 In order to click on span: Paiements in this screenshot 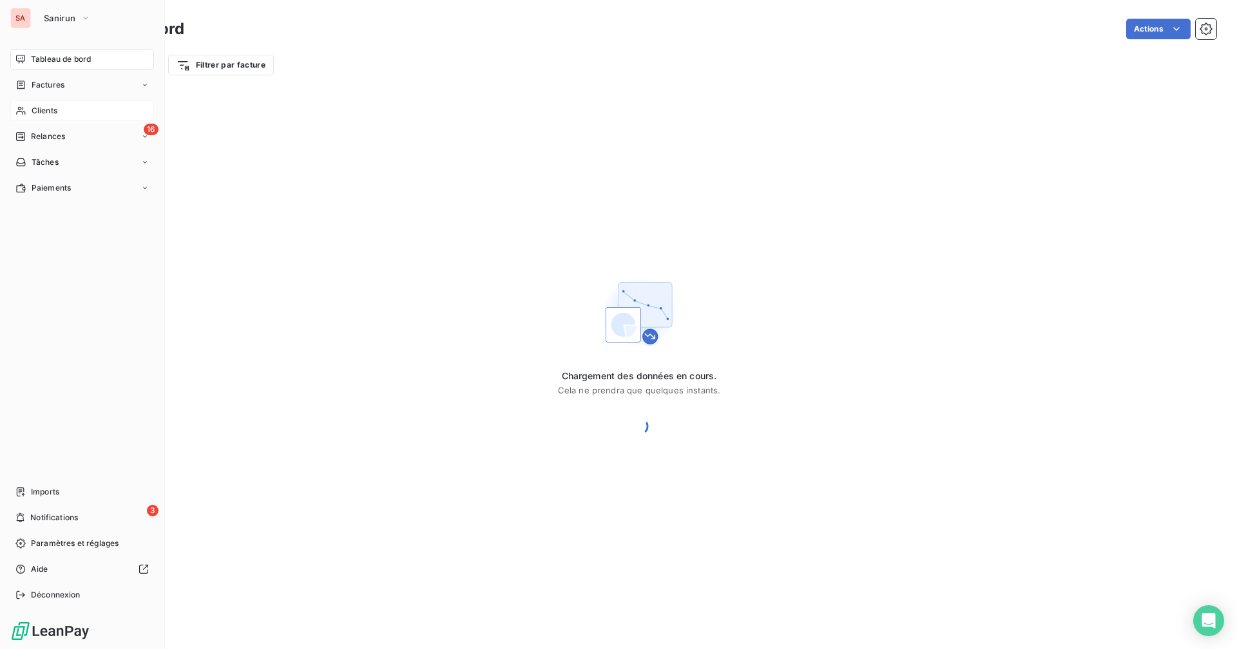, I will do `click(51, 188)`.